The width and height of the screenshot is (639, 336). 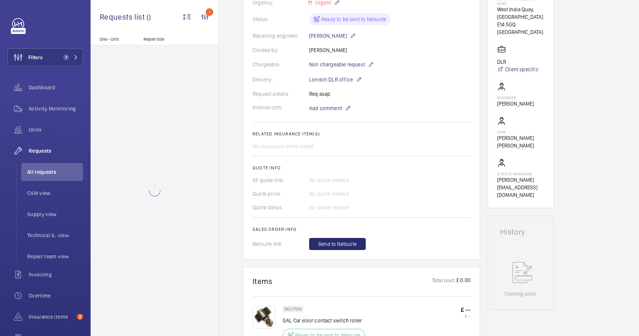 What do you see at coordinates (326, 108) in the screenshot?
I see `span: Add comment` at bounding box center [326, 108].